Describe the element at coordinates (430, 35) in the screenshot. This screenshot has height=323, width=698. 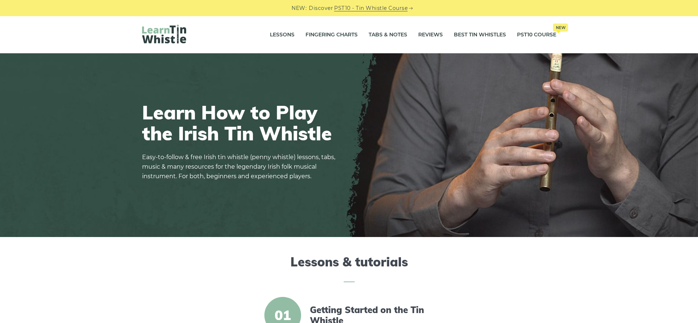
I see `a: Reviews` at that location.